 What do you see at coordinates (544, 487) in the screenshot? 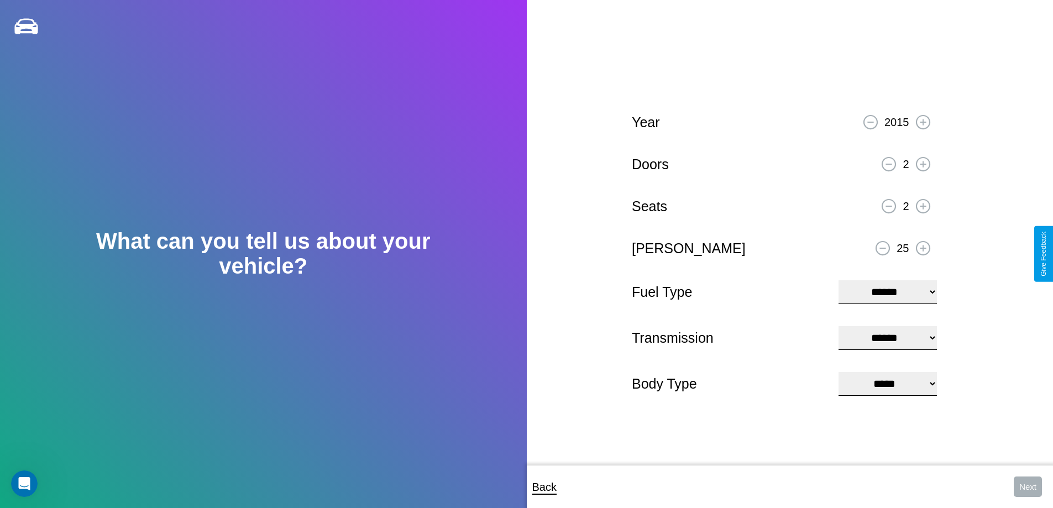
I see `p: Back` at bounding box center [544, 487].